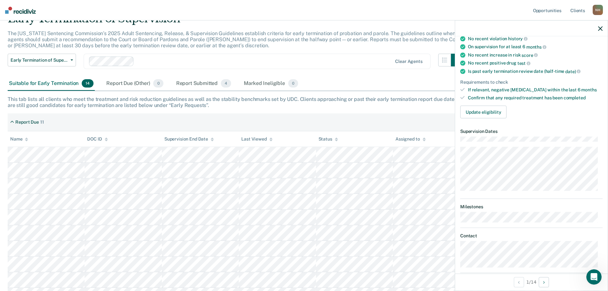 Image resolution: width=608 pixels, height=291 pixels. I want to click on div: This tab lists all clients who meet the treatment and risk reduction guidelines as well as the st..., so click(304, 102).